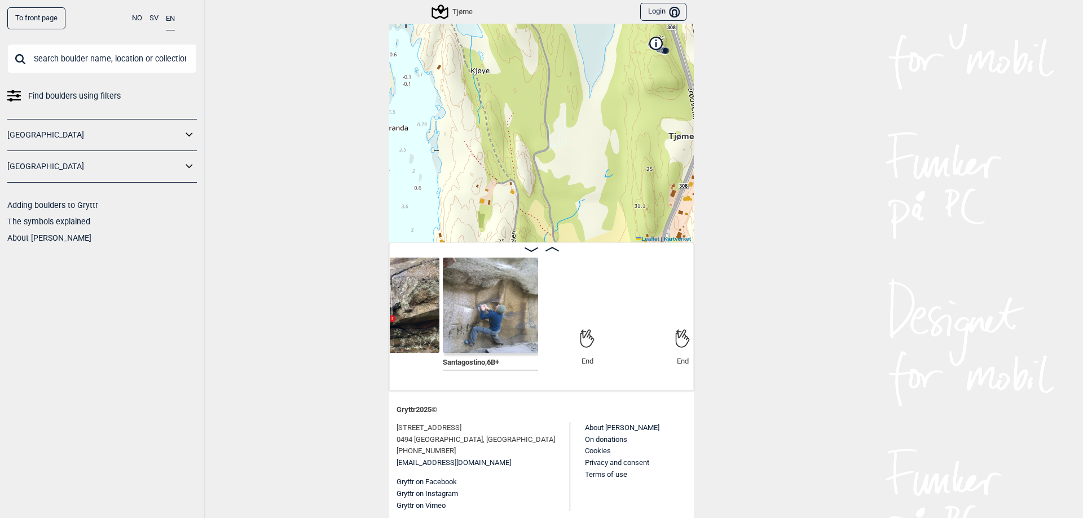  What do you see at coordinates (421, 506) in the screenshot?
I see `button: Gryttr on Vimeo` at bounding box center [421, 506].